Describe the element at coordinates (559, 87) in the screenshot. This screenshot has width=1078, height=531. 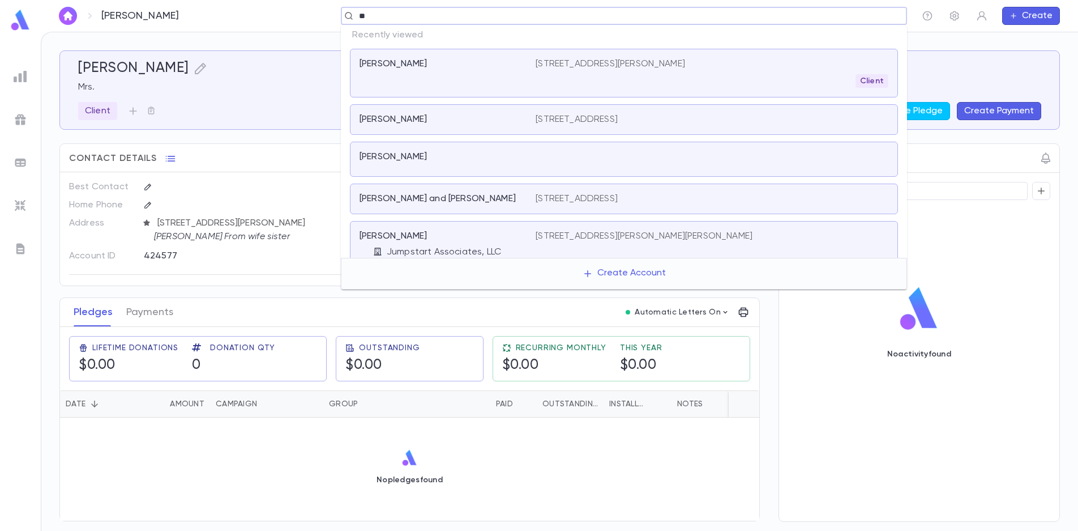
I see `p: Mrs.` at that location.